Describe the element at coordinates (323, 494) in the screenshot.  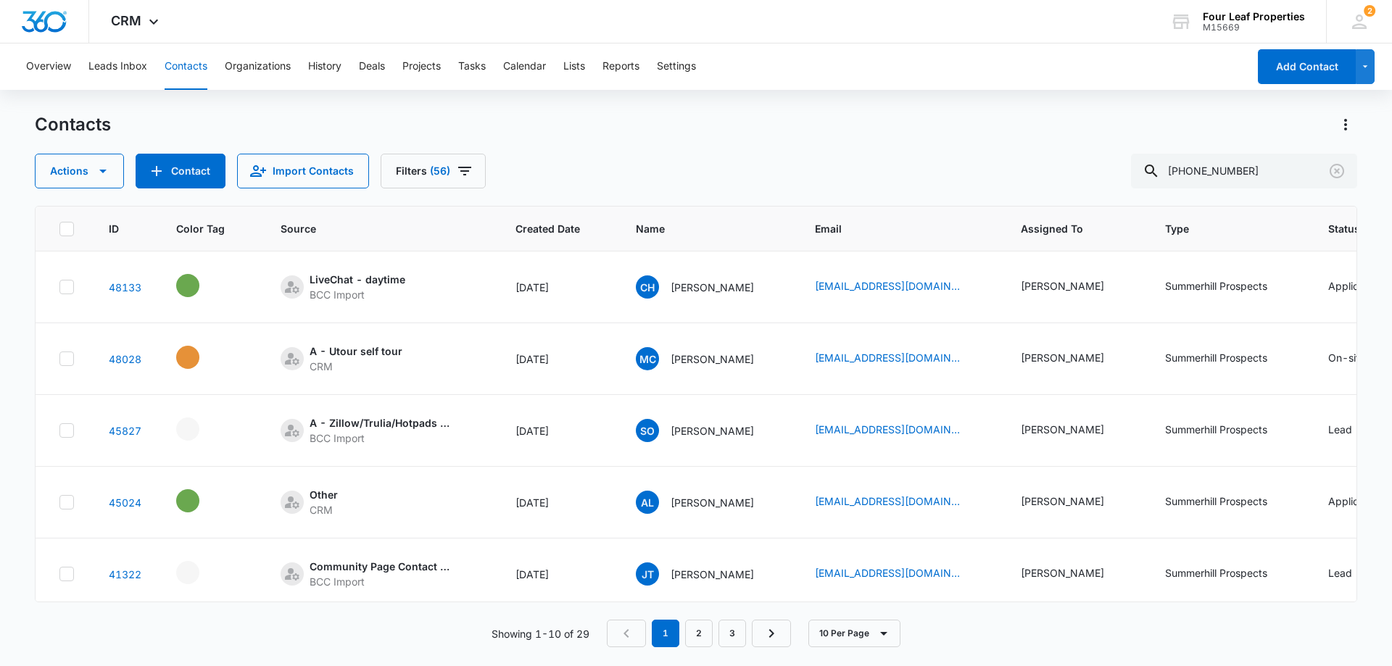
I see `div: Other` at that location.